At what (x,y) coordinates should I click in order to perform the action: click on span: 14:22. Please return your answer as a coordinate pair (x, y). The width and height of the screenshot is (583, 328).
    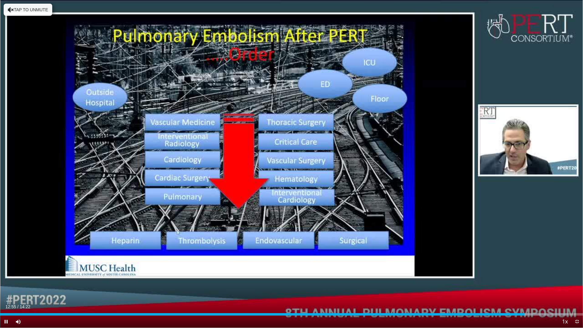
    Looking at the image, I should click on (25, 307).